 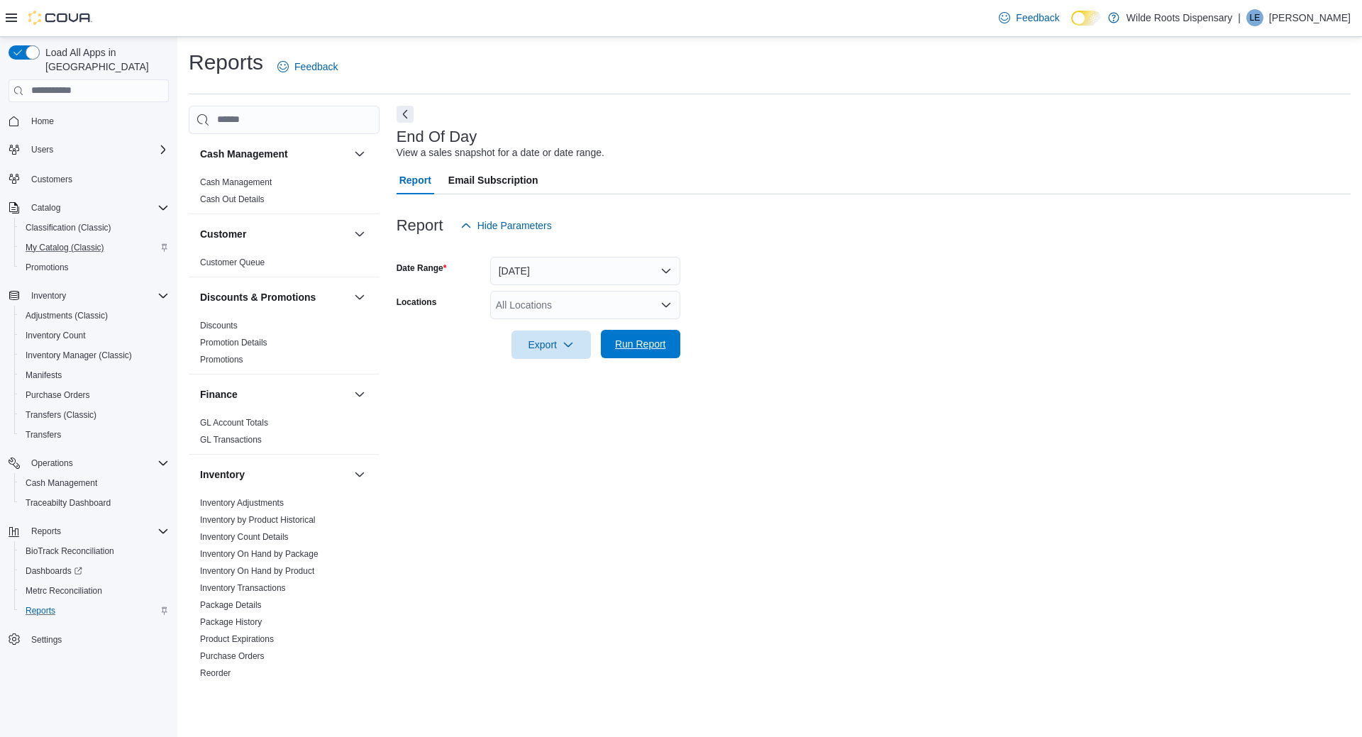 What do you see at coordinates (231, 440) in the screenshot?
I see `span: GL Transactions` at bounding box center [231, 440].